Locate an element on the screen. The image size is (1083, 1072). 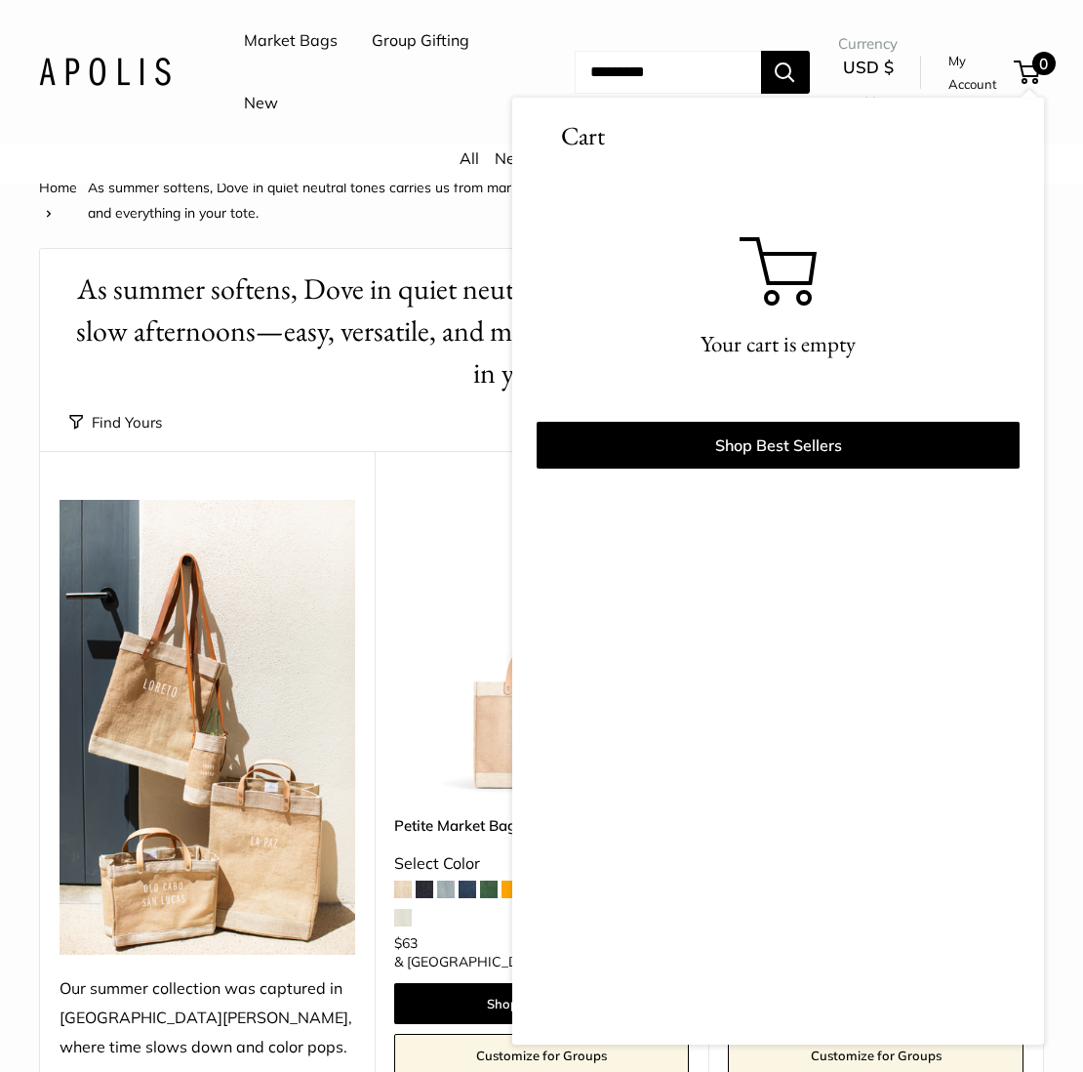
nav: Breadcrumb is located at coordinates (542, 200).